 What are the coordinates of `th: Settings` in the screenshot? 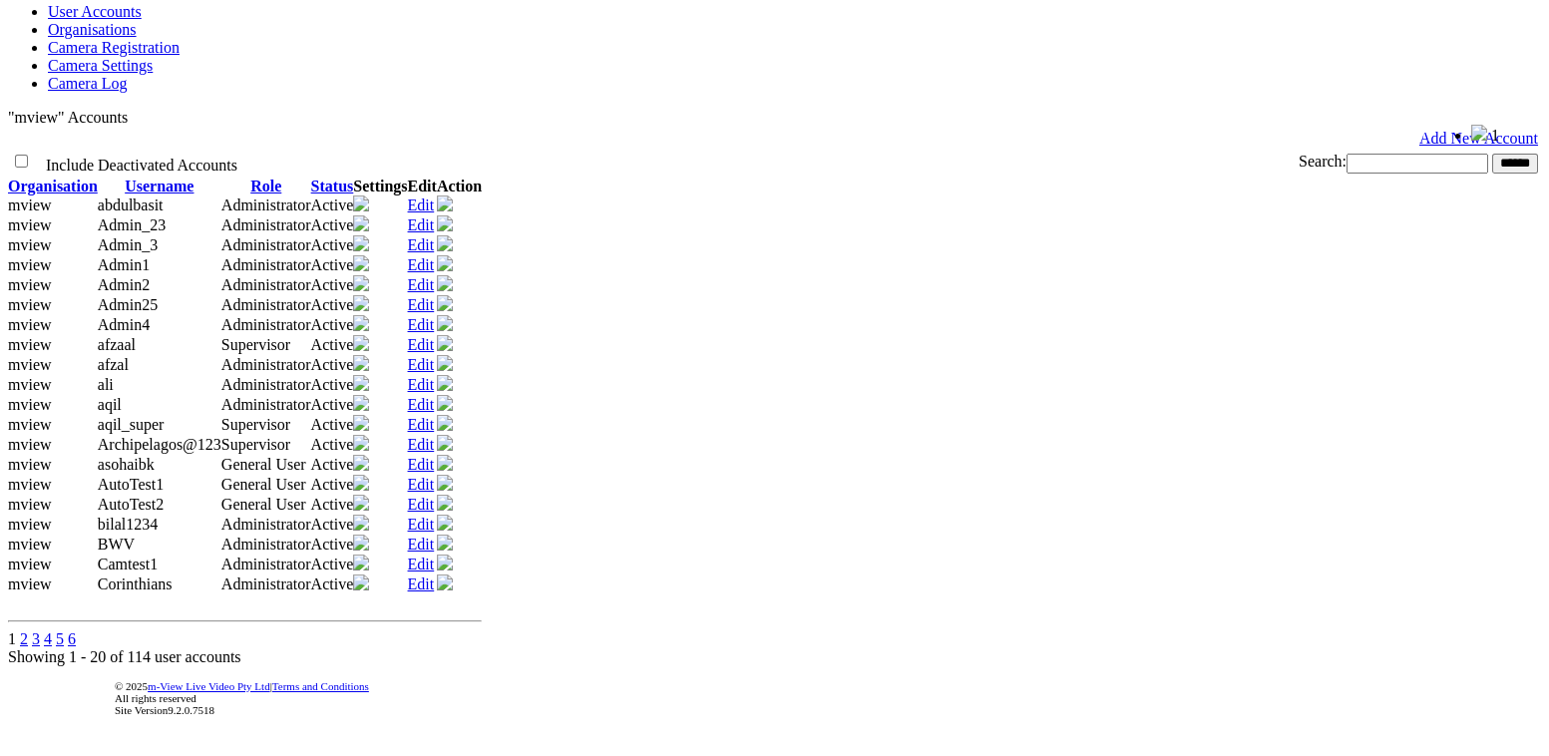 It's located at (380, 187).